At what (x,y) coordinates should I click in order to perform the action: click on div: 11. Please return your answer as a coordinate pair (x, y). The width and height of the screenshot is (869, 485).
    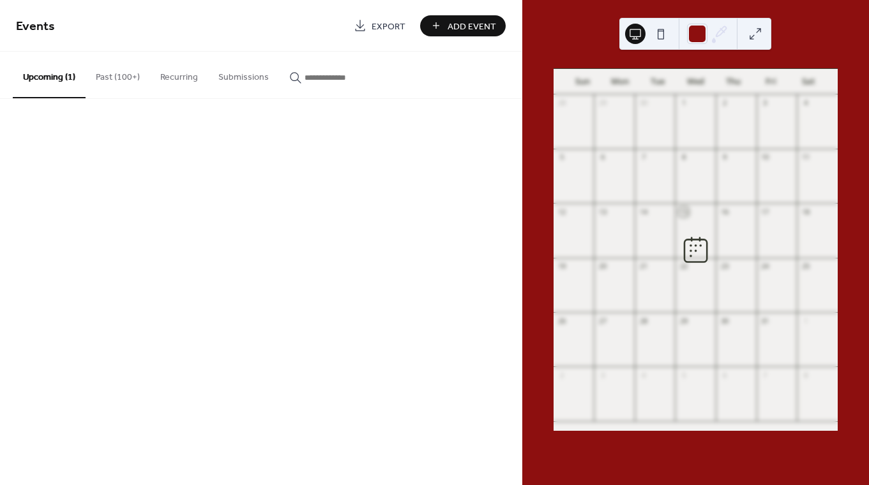
    Looking at the image, I should click on (805, 157).